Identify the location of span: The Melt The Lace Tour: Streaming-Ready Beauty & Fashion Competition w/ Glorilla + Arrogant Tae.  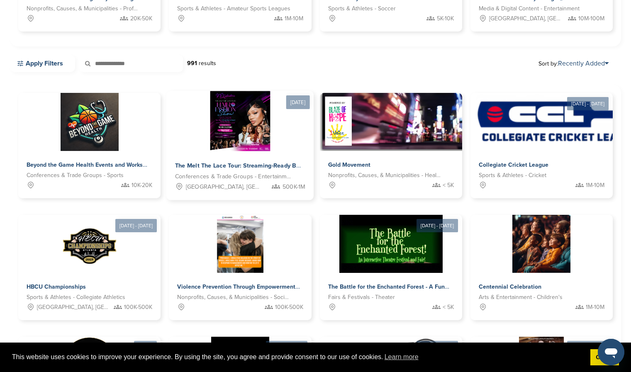
(313, 166).